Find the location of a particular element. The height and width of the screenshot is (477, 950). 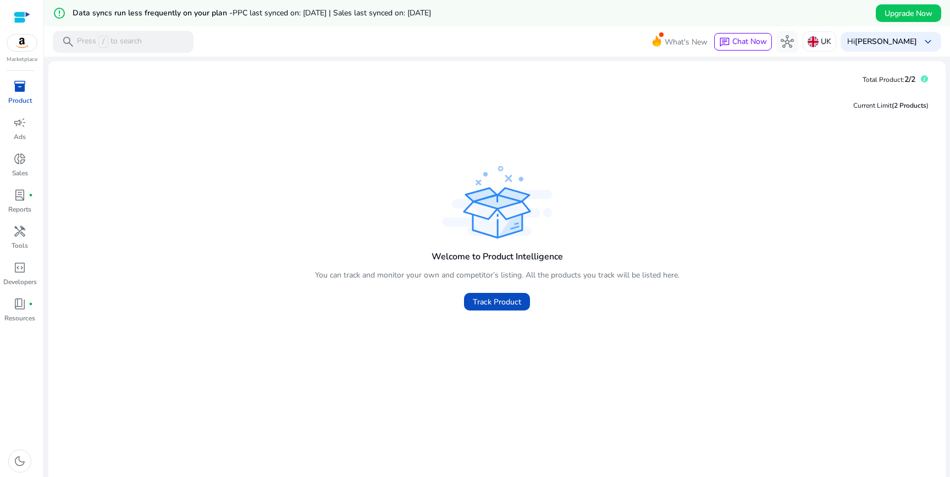

p: Tools is located at coordinates (20, 246).